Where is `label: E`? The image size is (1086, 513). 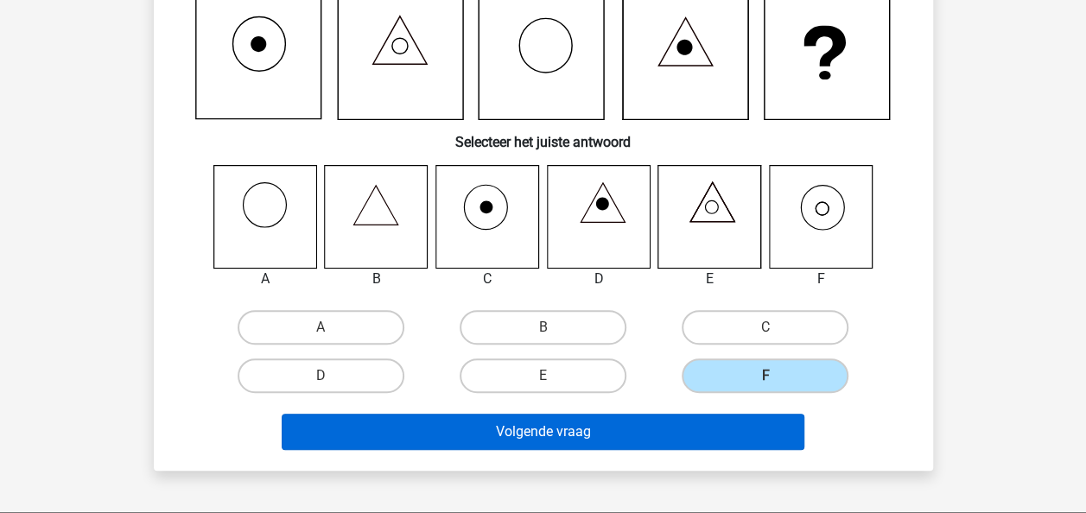 label: E is located at coordinates (542, 376).